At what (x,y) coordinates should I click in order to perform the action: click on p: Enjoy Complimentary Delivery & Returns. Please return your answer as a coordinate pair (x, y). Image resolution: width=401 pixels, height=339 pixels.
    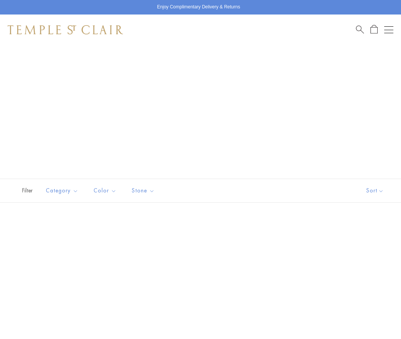
    Looking at the image, I should click on (198, 7).